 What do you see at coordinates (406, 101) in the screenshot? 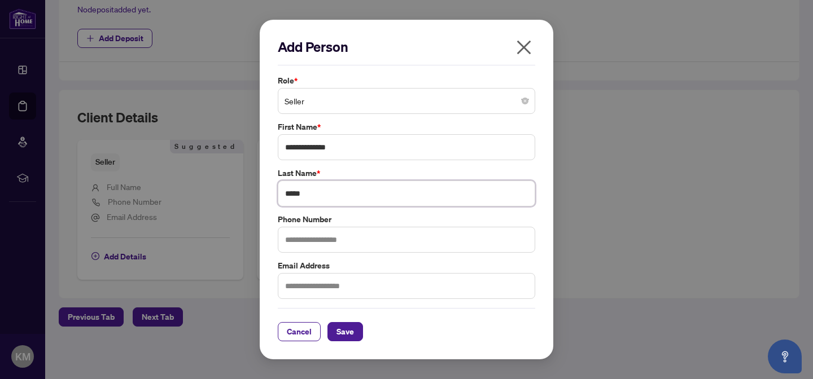
I see `span: Seller` at bounding box center [406, 101].